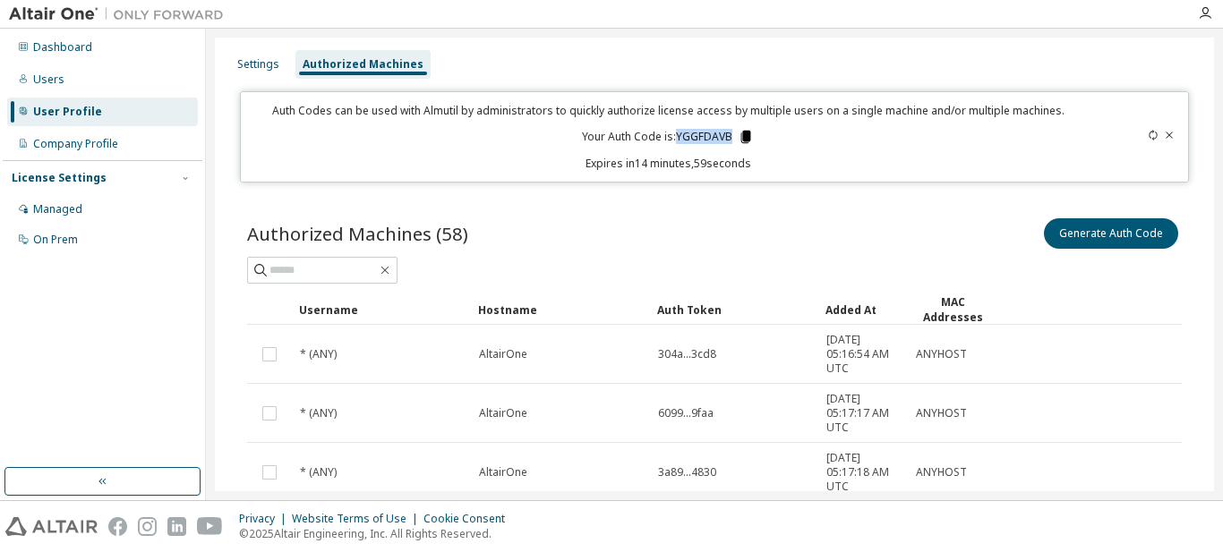 The image size is (1223, 552). Describe the element at coordinates (59, 178) in the screenshot. I see `div: License Settings` at that location.